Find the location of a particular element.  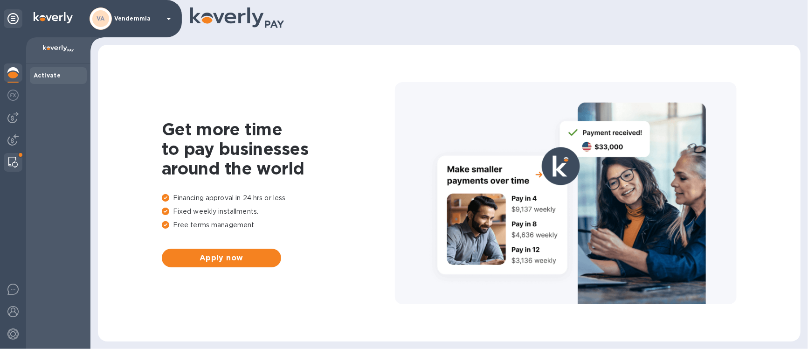

b: VA is located at coordinates (101, 18).